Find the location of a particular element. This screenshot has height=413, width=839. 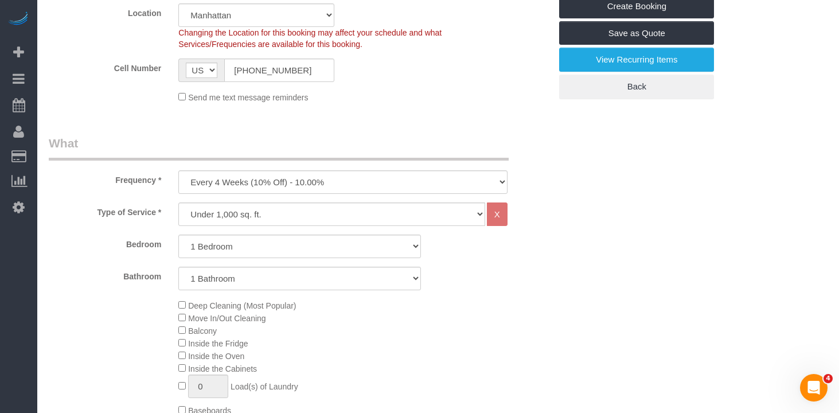

span: Move In/Out Cleaning is located at coordinates (226, 318).